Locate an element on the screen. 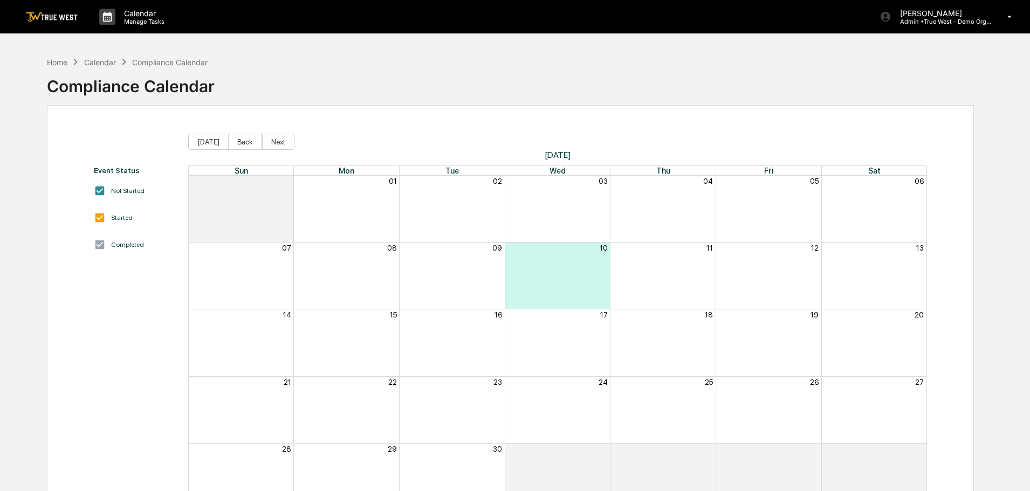 The width and height of the screenshot is (1030, 491). button: 10 is located at coordinates (604, 248).